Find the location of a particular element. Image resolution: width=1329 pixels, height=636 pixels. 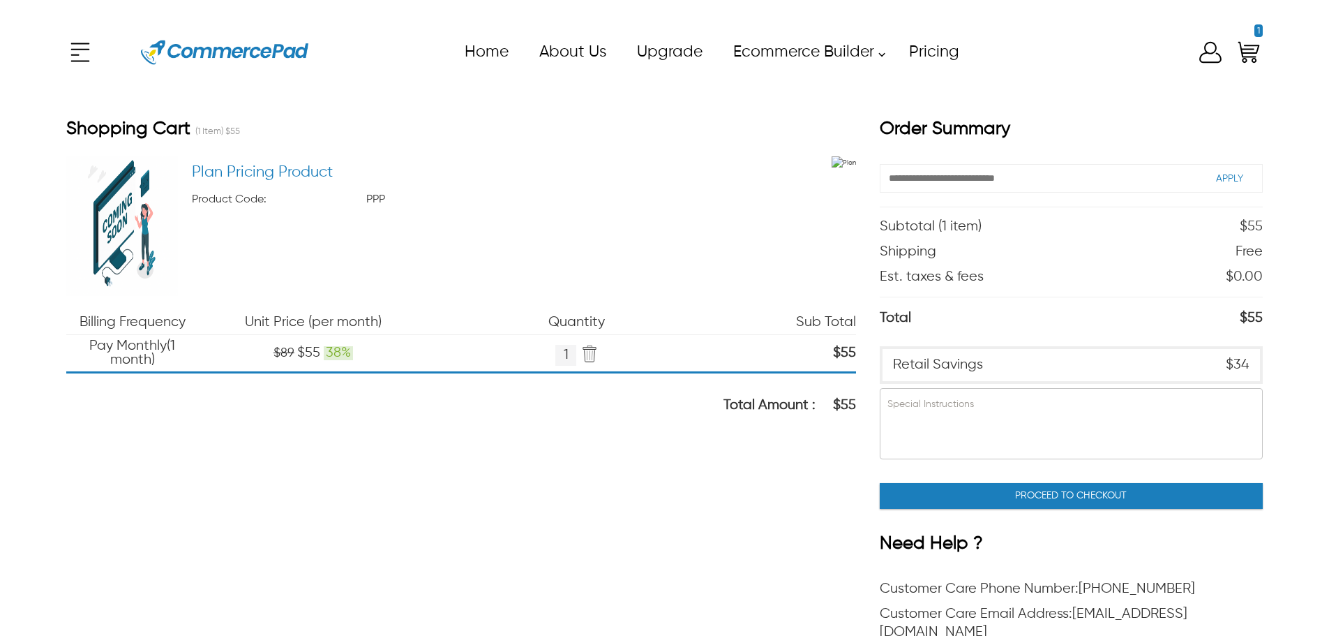

div: Retail Savings $34 is located at coordinates (1071, 365).